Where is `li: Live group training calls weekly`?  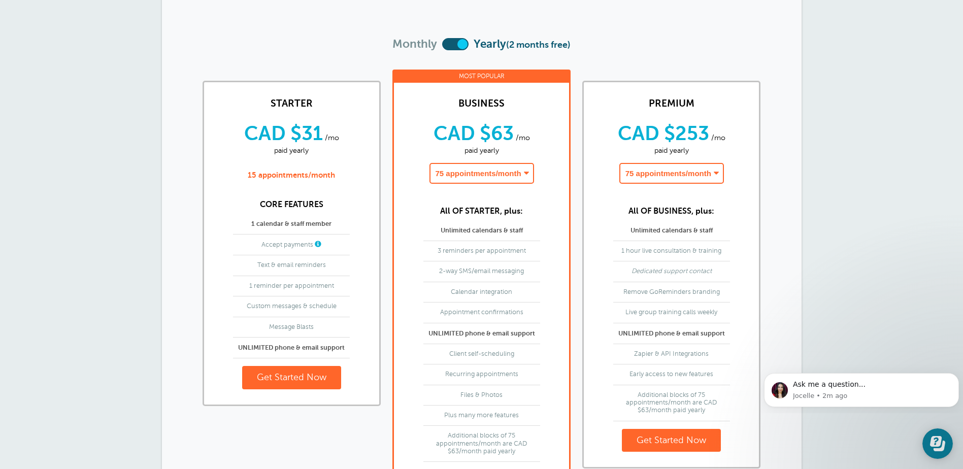 li: Live group training calls weekly is located at coordinates (671, 316).